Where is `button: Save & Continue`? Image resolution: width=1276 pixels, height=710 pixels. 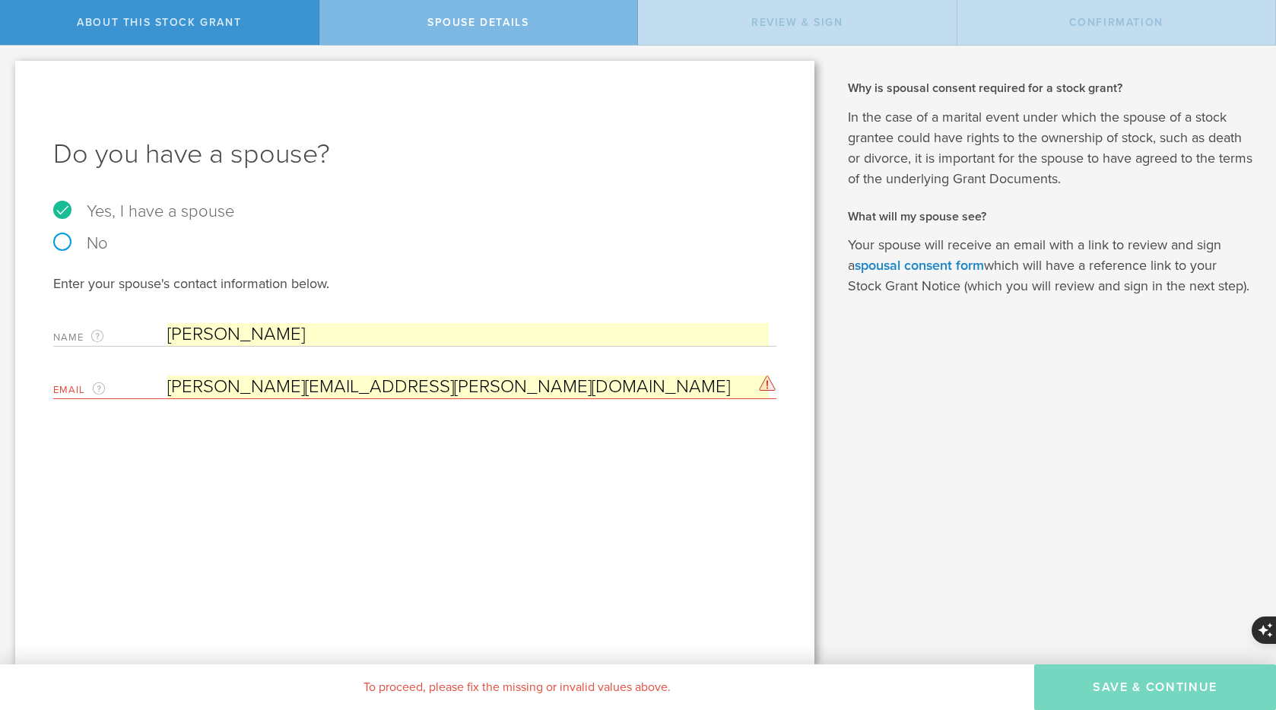
button: Save & Continue is located at coordinates (1155, 687).